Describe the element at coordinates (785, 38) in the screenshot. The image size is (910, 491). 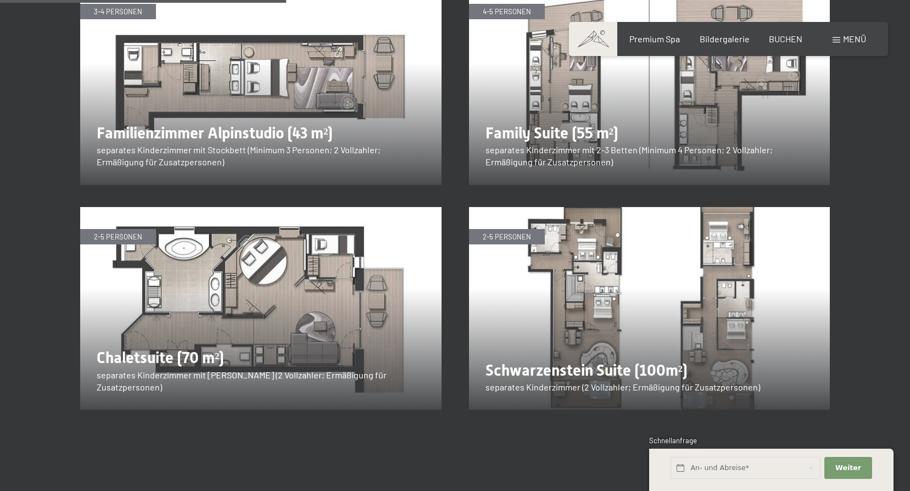
I see `span: BUCHEN` at that location.